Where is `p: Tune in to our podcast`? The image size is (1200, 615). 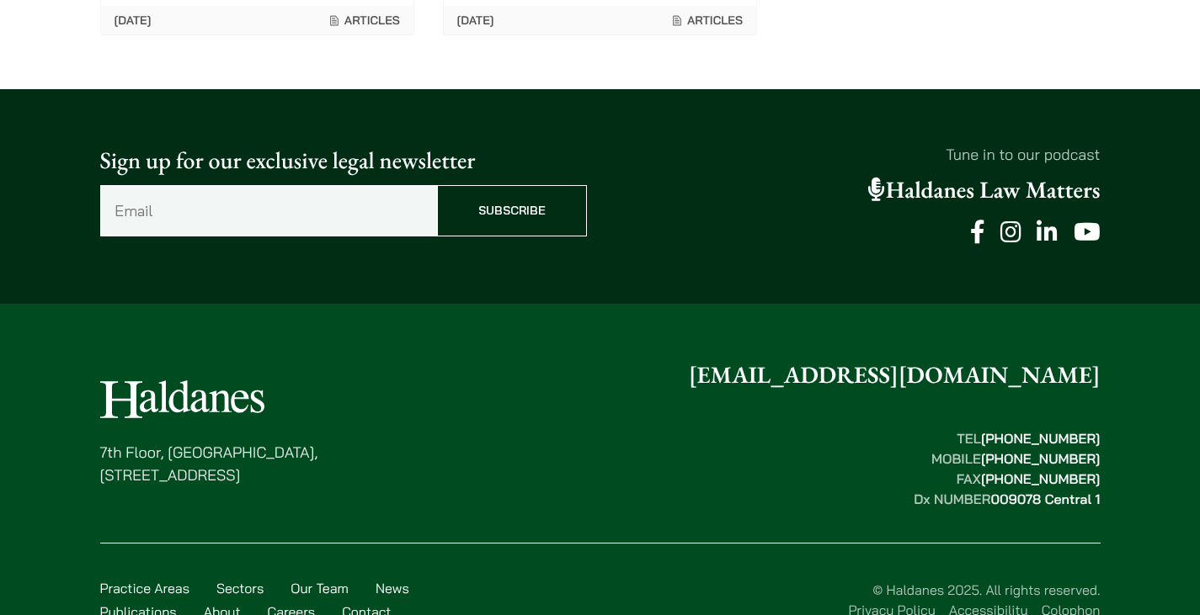 p: Tune in to our podcast is located at coordinates (857, 154).